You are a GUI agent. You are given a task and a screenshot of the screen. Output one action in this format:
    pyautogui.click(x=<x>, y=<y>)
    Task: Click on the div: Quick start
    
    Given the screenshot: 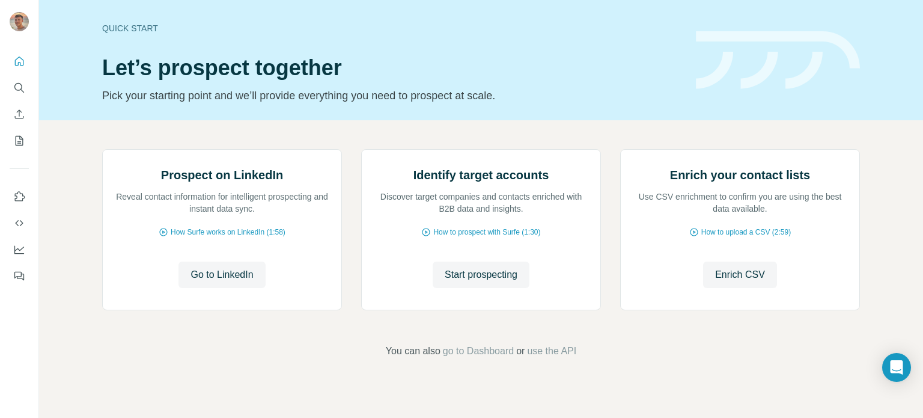 What is the action you would take?
    pyautogui.click(x=392, y=28)
    